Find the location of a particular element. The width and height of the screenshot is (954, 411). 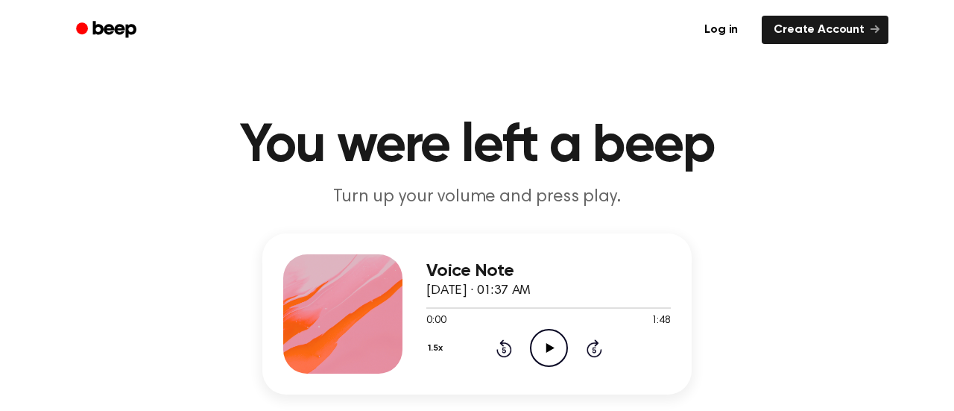

p: Turn up your volume and press play. is located at coordinates (477, 197).